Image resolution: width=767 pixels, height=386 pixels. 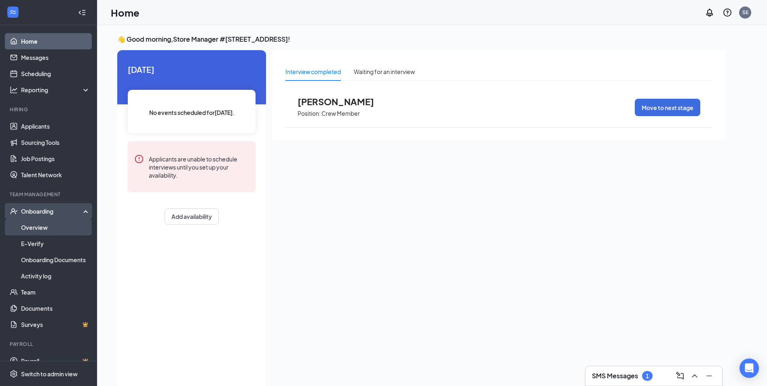 What do you see at coordinates (55, 175) in the screenshot?
I see `a: Talent Network` at bounding box center [55, 175].